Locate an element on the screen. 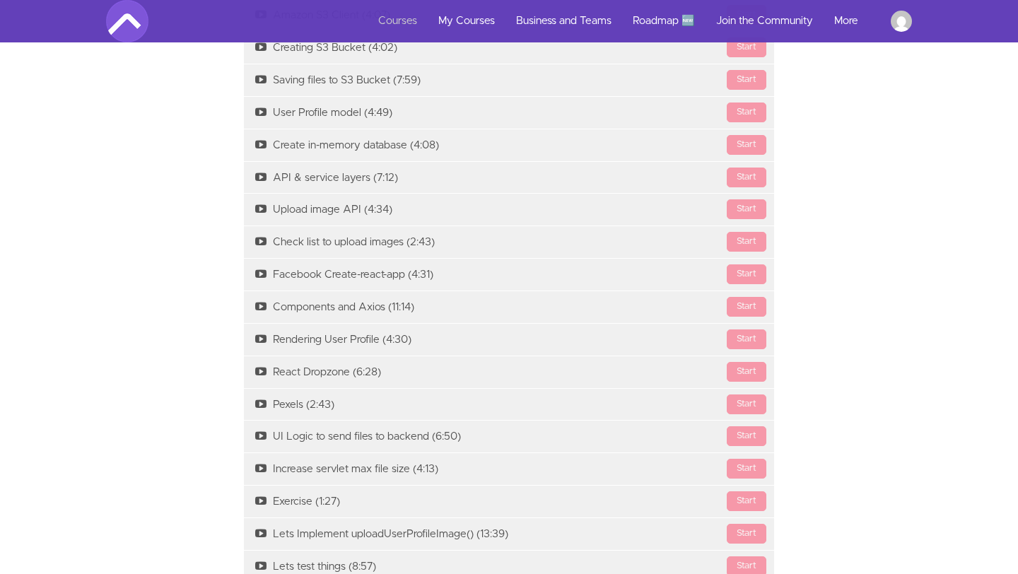 The width and height of the screenshot is (1018, 574). a: StartUser Profile model (4:49) is located at coordinates (509, 112).